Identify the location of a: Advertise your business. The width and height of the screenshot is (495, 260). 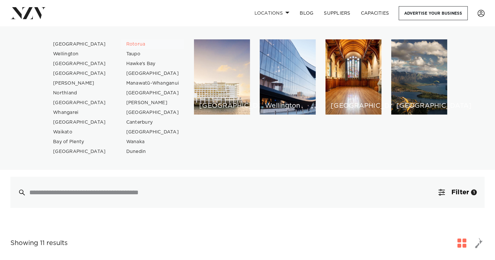
(433, 13).